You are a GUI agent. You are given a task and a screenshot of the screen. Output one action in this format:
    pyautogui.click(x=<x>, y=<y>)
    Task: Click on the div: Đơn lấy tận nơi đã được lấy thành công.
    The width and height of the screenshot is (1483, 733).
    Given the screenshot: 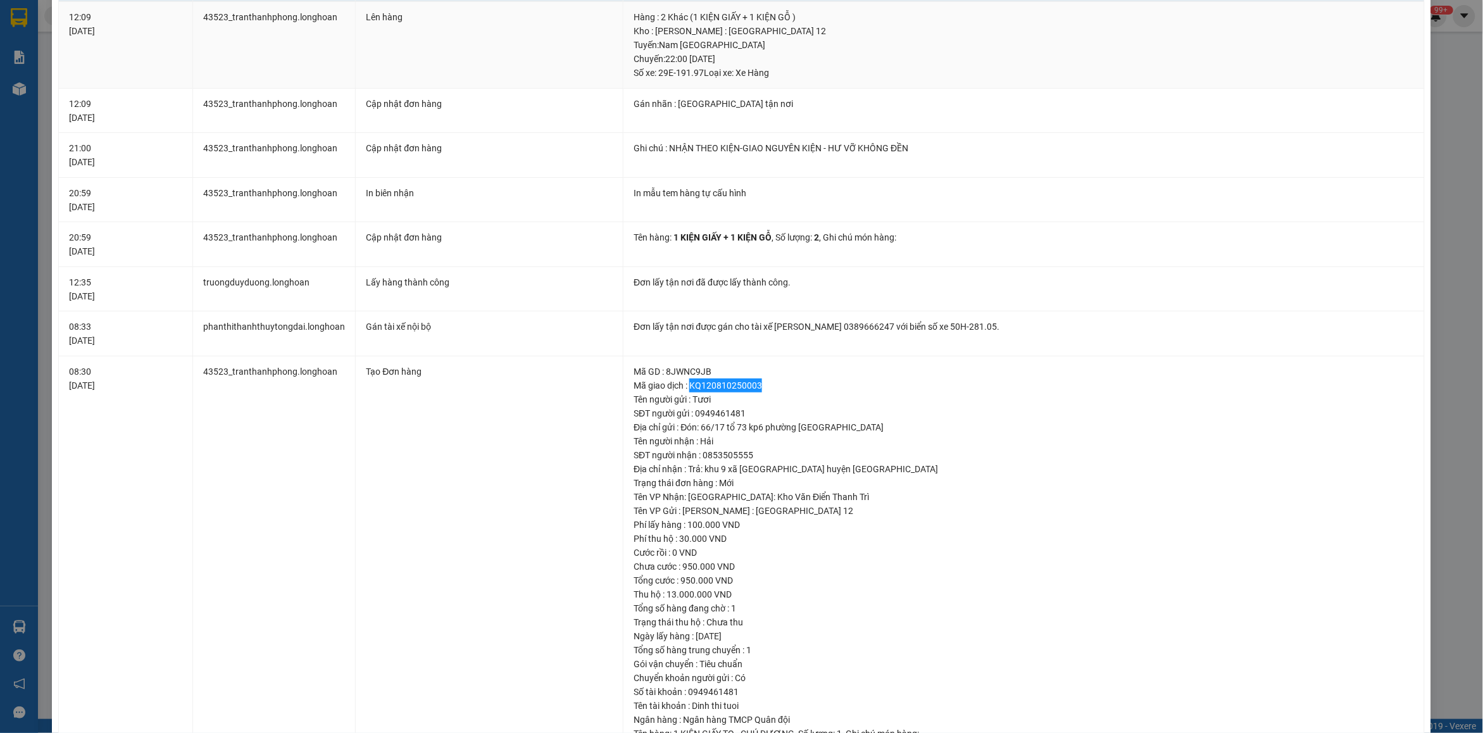 What is the action you would take?
    pyautogui.click(x=1024, y=282)
    